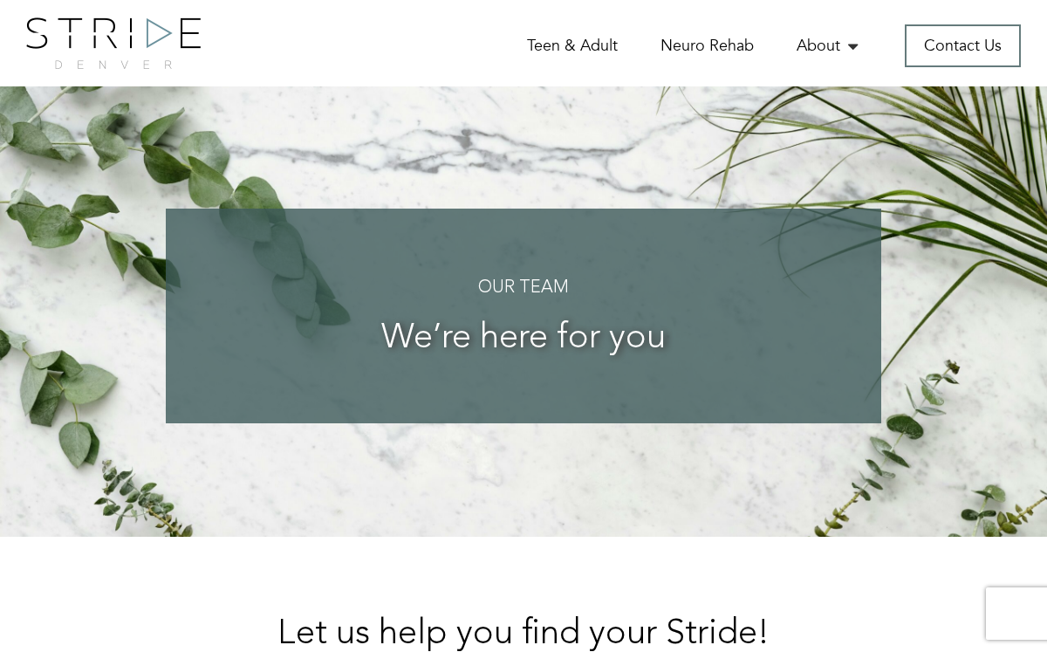 This screenshot has height=652, width=1047. I want to click on img: logo.png, so click(113, 43).